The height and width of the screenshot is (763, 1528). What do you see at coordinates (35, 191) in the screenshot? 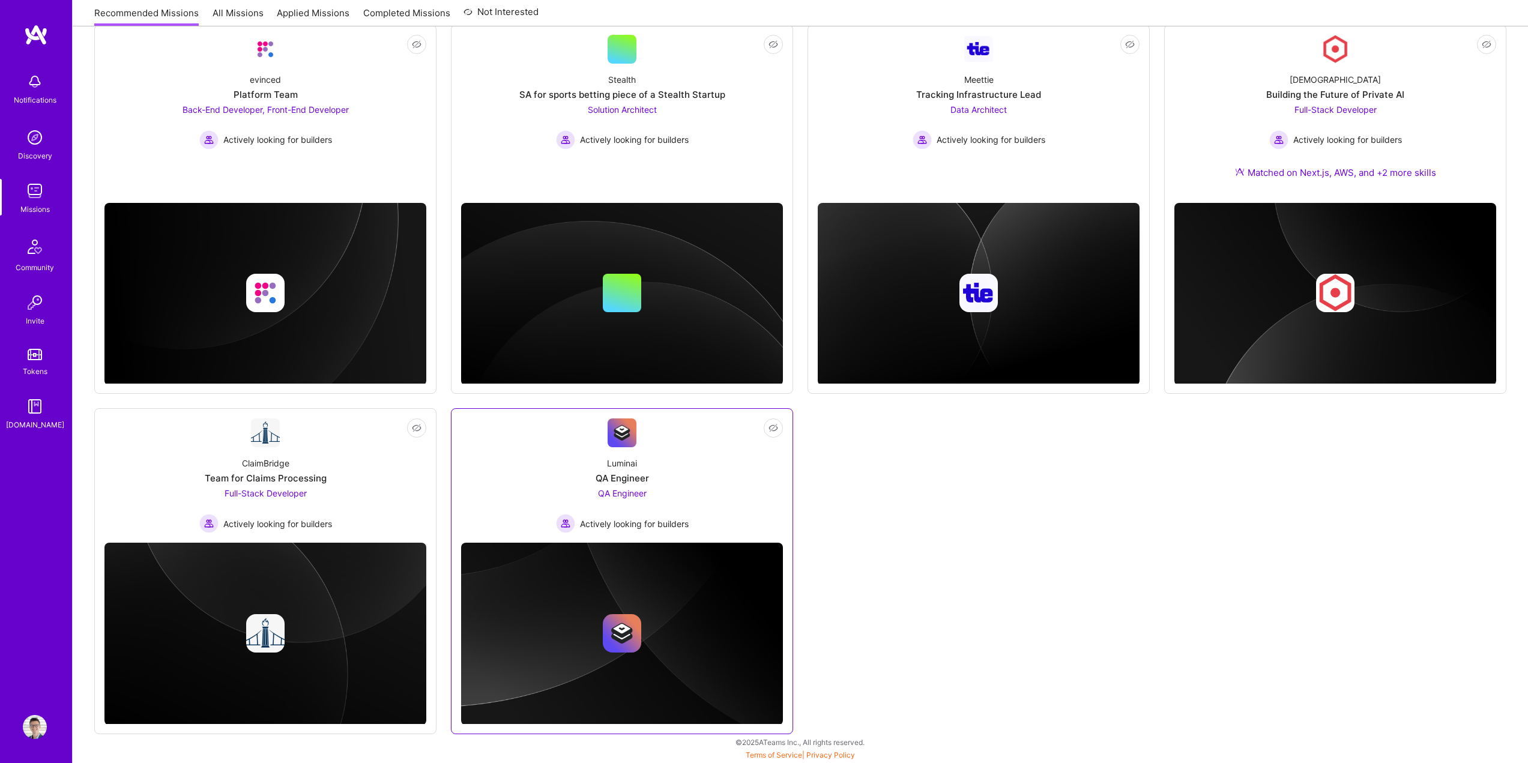
I see `img: teamwork` at bounding box center [35, 191].